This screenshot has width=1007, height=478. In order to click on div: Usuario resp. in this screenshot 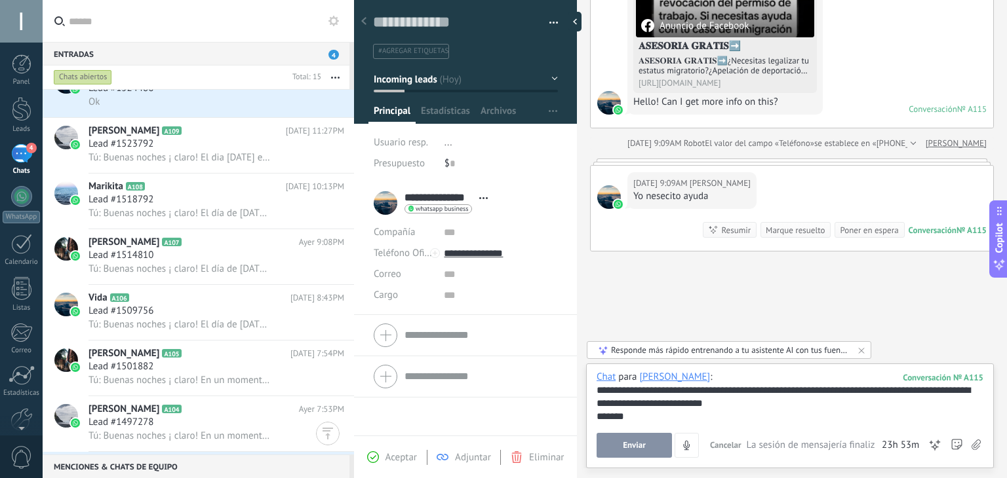, I will do `click(404, 143)`.